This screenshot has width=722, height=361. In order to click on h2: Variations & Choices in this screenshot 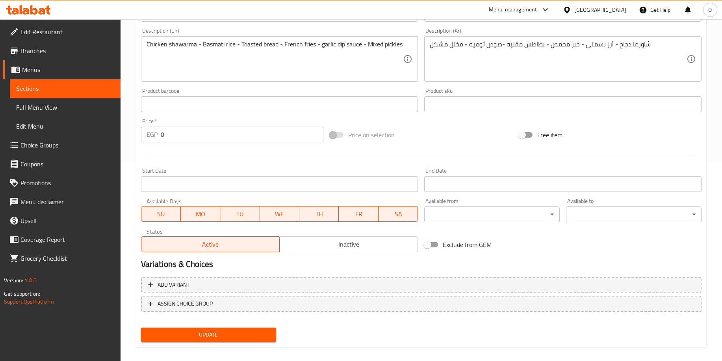, I will do `click(421, 265)`.